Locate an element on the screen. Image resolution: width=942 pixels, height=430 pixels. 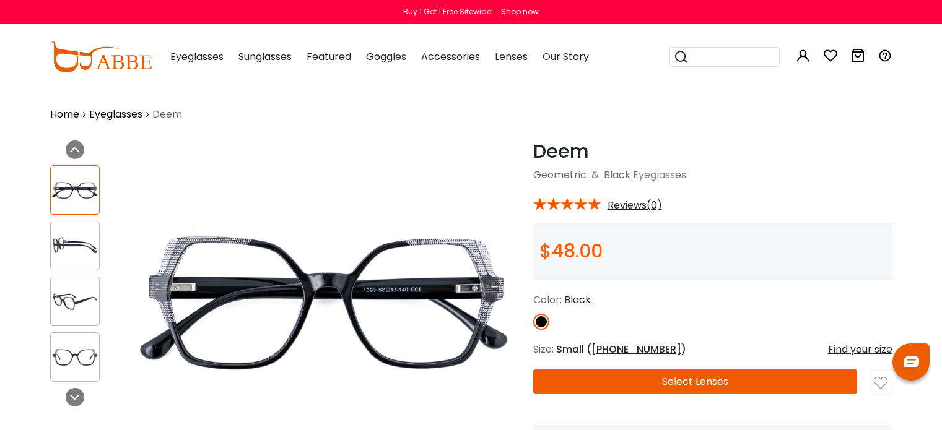
span: Small ( ) is located at coordinates (621, 349).